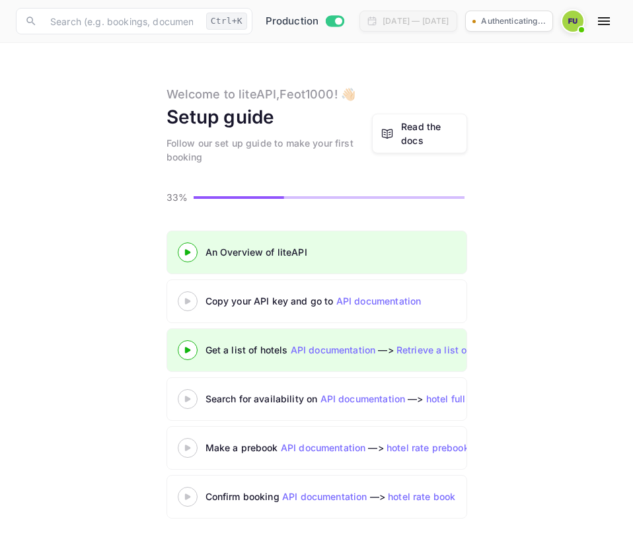 This screenshot has height=549, width=633. What do you see at coordinates (371, 497) in the screenshot?
I see `div: Confirm booking —>` at bounding box center [371, 497].